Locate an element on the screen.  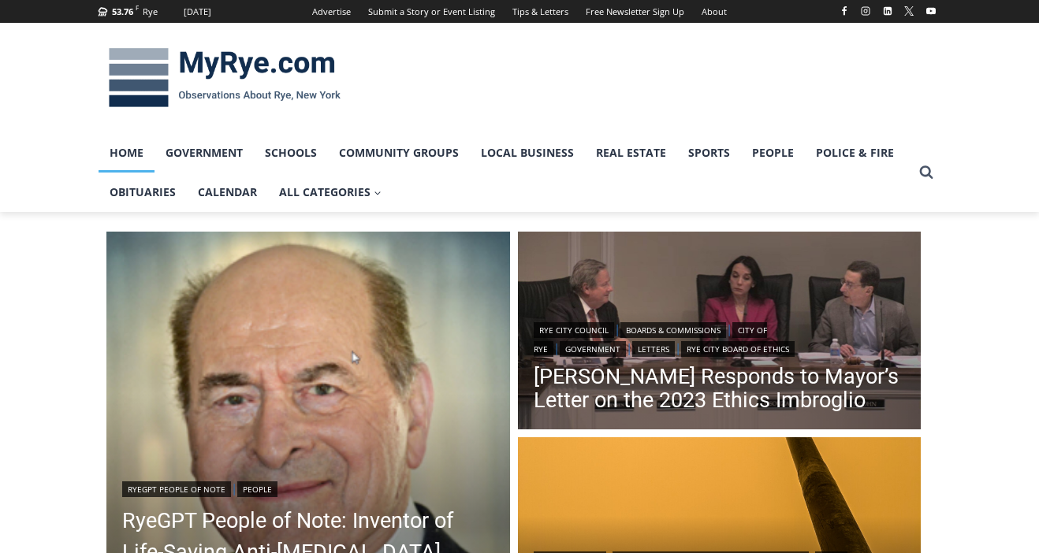
button: View Search Form is located at coordinates (926, 173).